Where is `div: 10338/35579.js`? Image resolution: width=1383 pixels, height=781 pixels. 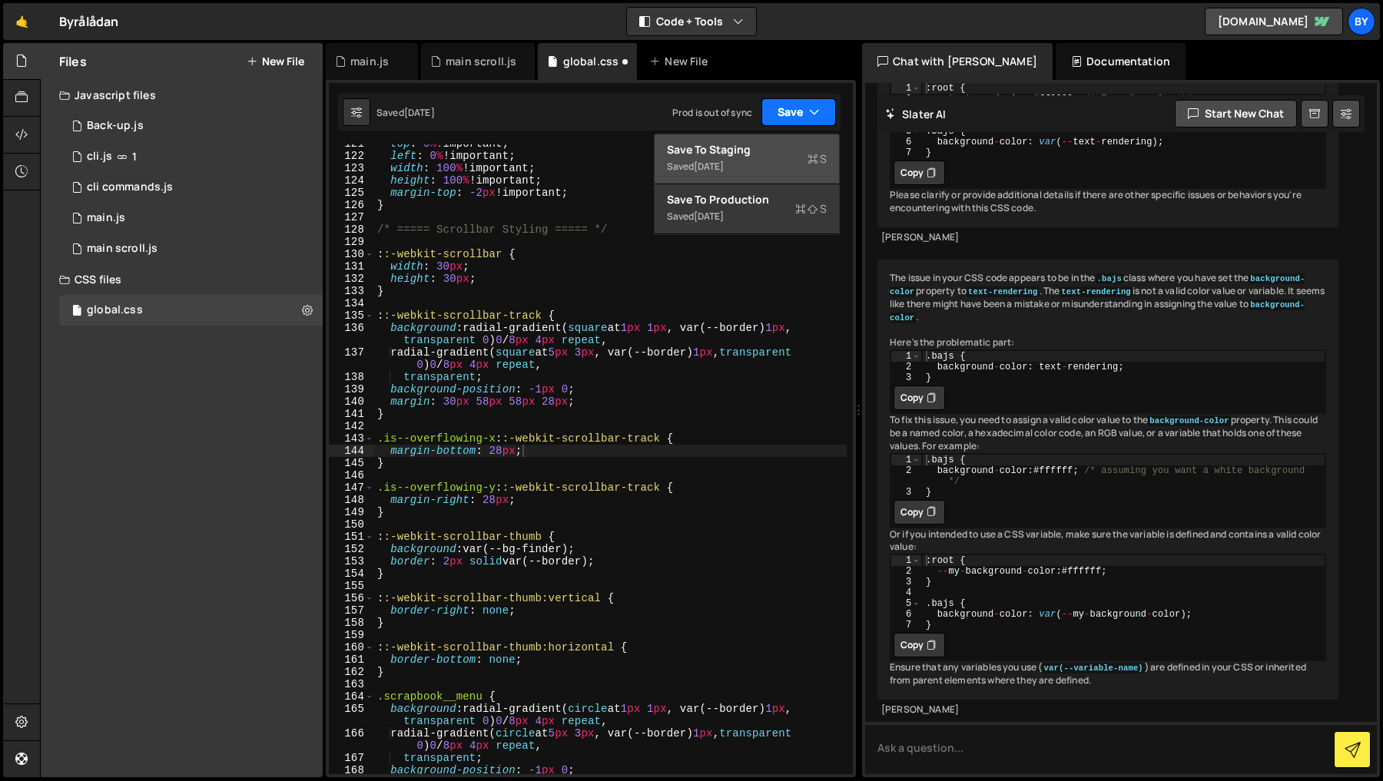 div: 10338/35579.js is located at coordinates (191, 126).